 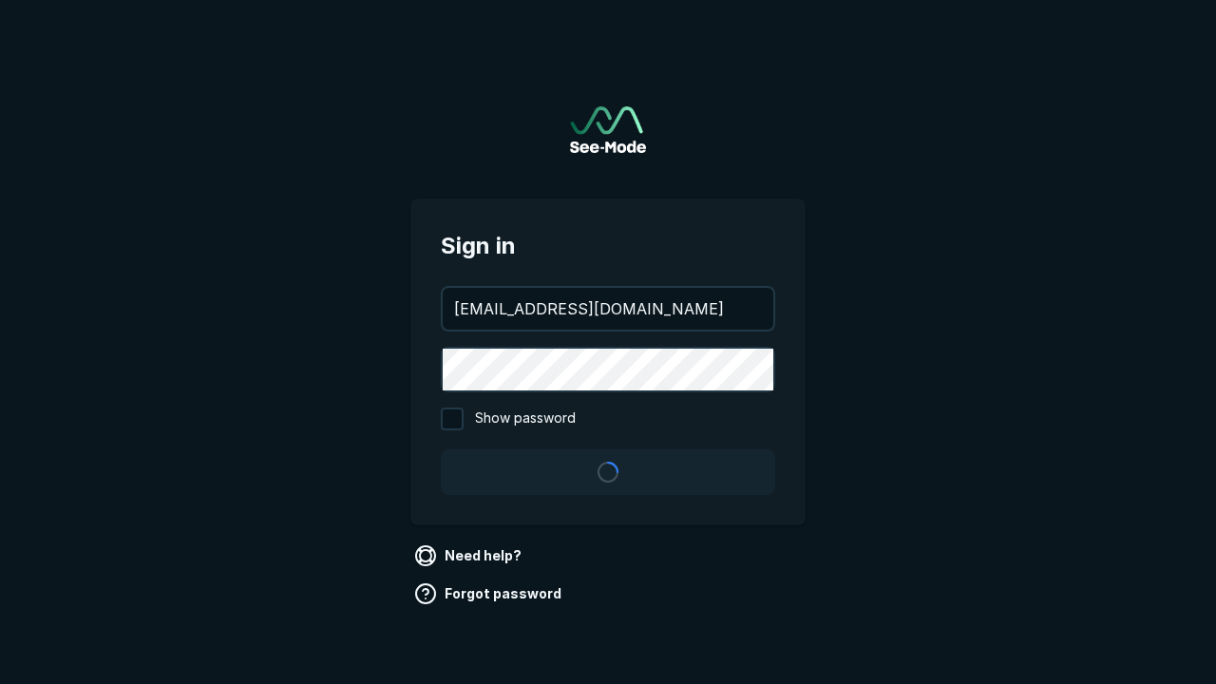 What do you see at coordinates (608, 309) in the screenshot?
I see `input: your@email.com` at bounding box center [608, 309].